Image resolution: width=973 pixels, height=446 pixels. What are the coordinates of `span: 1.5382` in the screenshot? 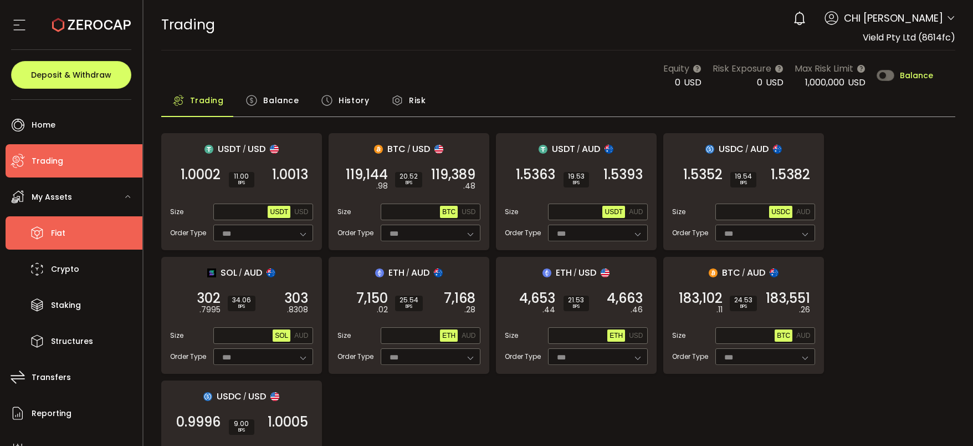 It's located at (791, 175).